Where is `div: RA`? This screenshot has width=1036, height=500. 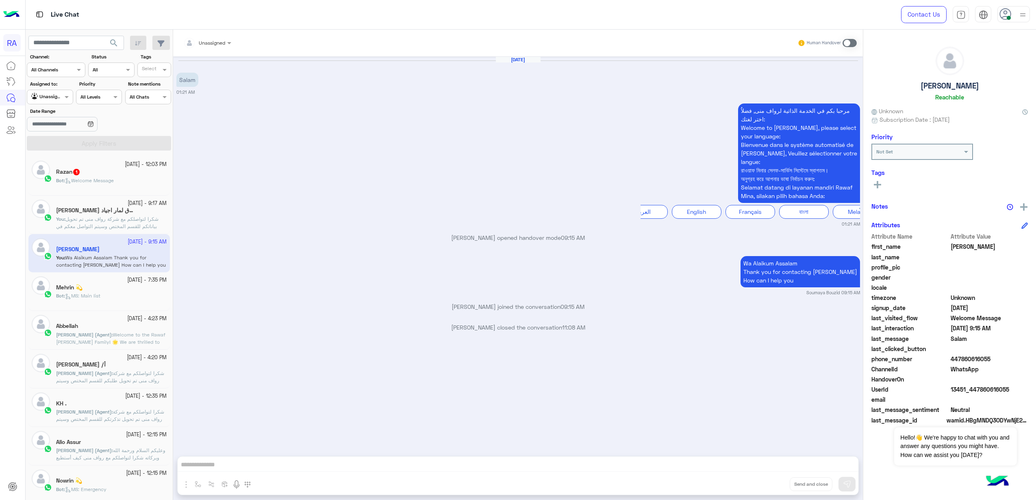
div: RA is located at coordinates (12, 43).